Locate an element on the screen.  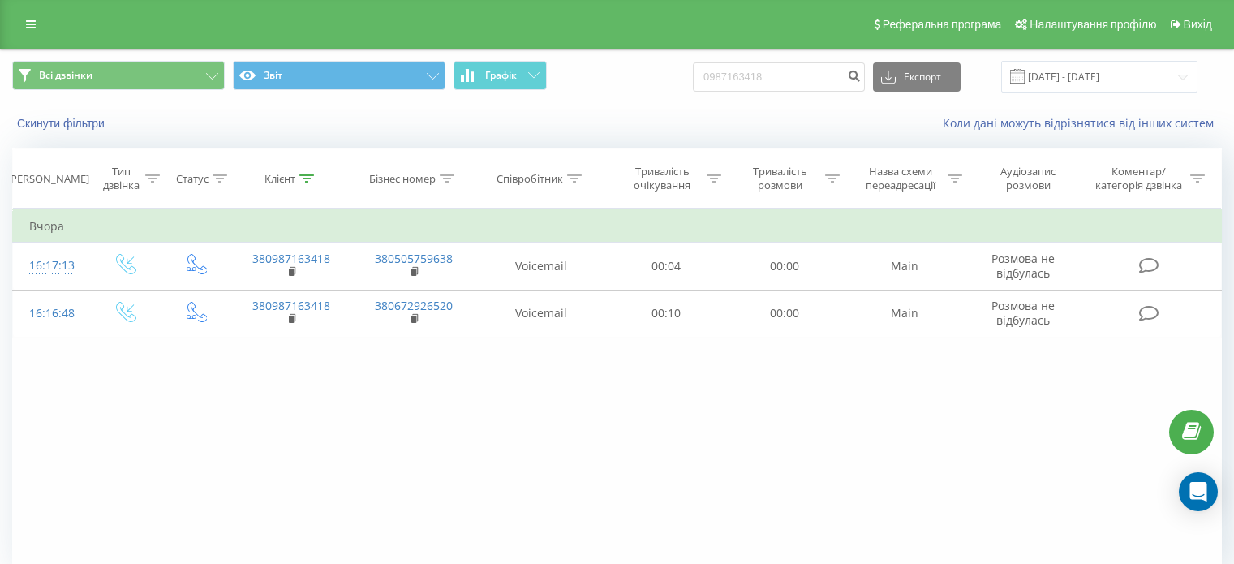
div: Назва схеми переадресації is located at coordinates (901, 179).